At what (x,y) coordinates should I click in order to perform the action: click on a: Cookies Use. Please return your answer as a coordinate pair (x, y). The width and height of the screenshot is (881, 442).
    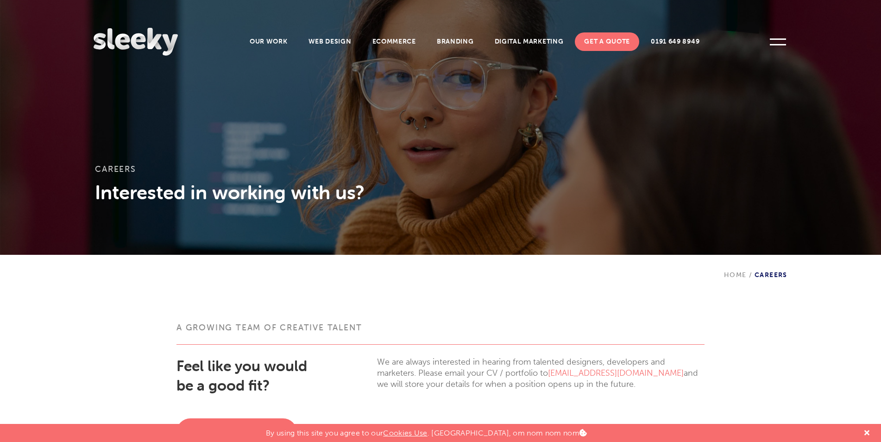
    Looking at the image, I should click on (405, 433).